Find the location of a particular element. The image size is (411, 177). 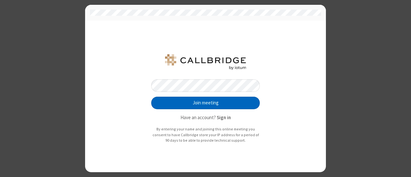

button: Sign in is located at coordinates (224, 117).